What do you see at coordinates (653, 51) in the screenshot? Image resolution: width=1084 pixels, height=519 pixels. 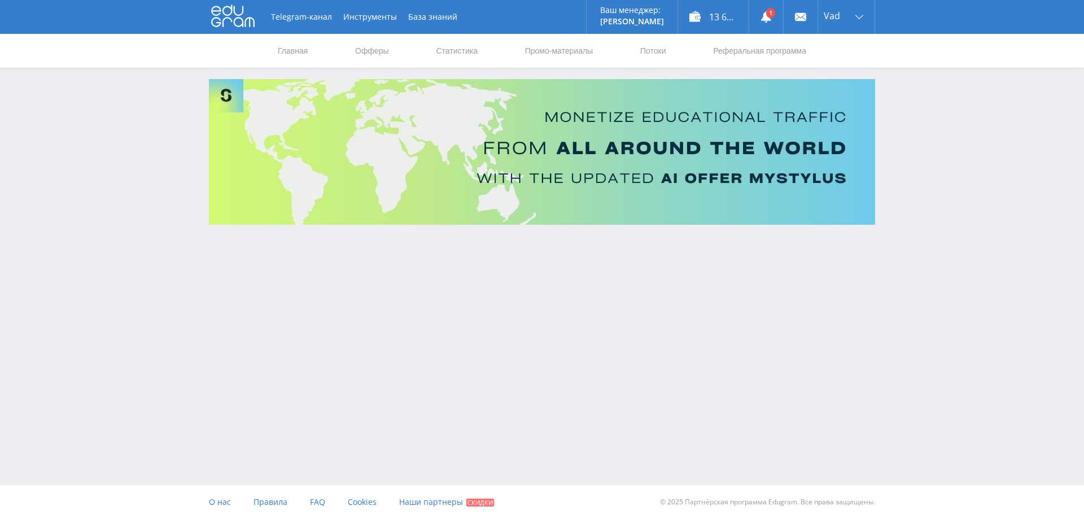 I see `a: Потоки` at bounding box center [653, 51].